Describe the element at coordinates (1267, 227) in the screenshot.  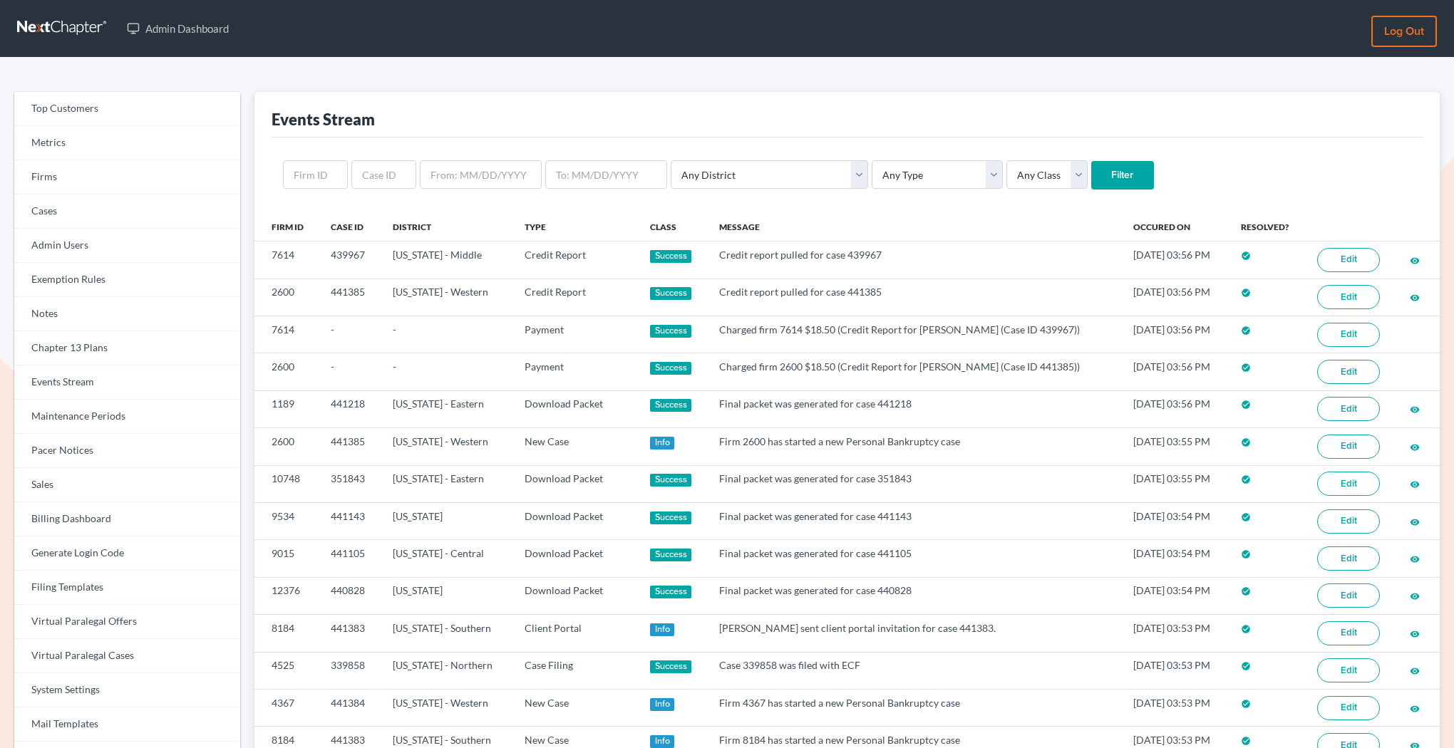
I see `th: Resolved?` at that location.